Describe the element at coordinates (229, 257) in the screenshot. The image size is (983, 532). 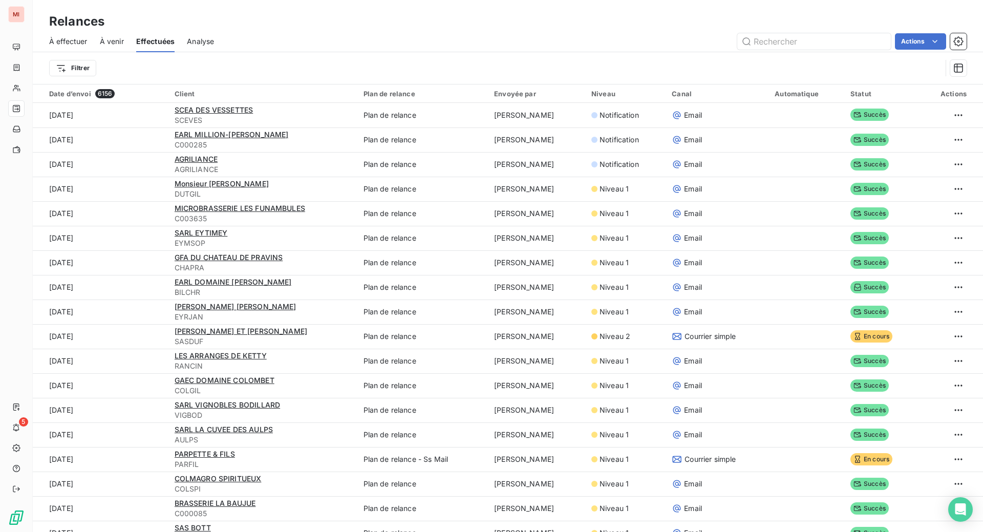
I see `span: GFA DU CHATEAU DE PRAVINS` at that location.